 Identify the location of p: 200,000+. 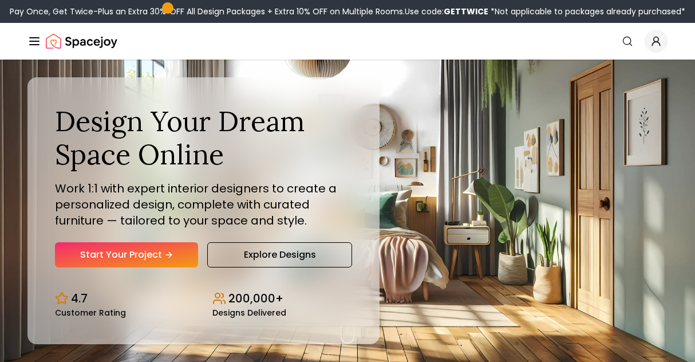
(256, 298).